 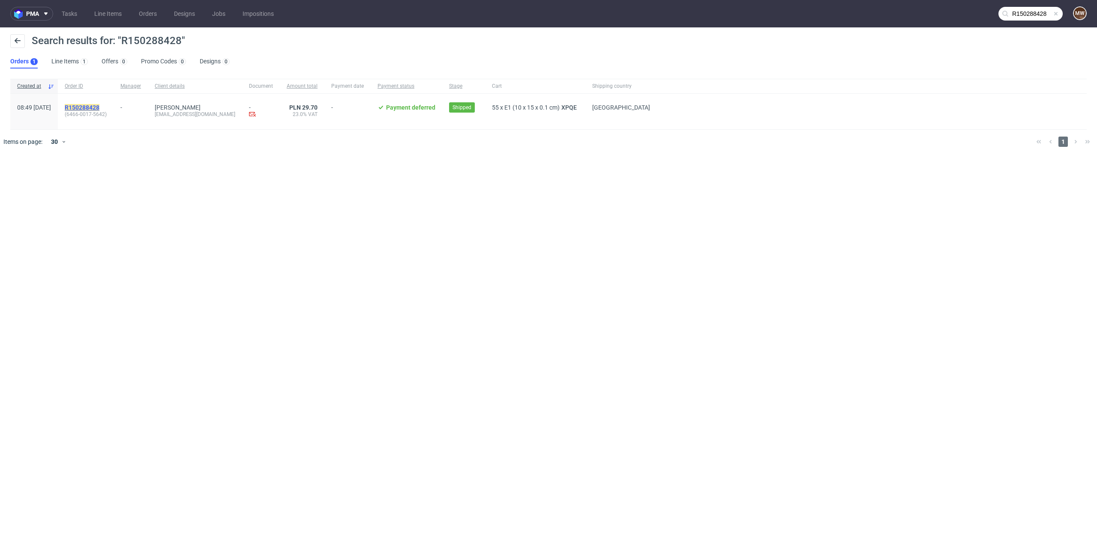 I want to click on div: x, so click(x=535, y=108).